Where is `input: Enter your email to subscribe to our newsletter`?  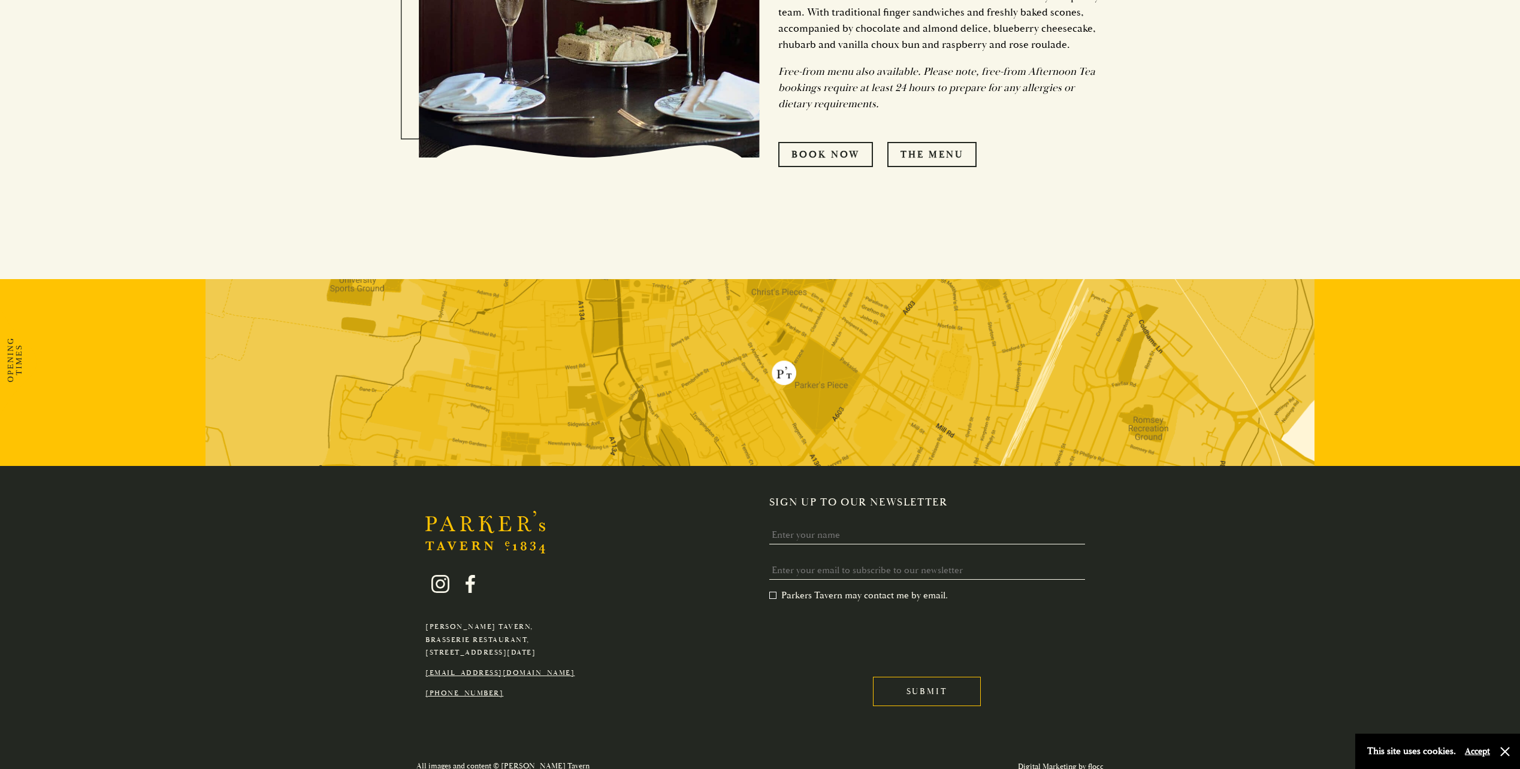
input: Enter your email to subscribe to our newsletter is located at coordinates (927, 570).